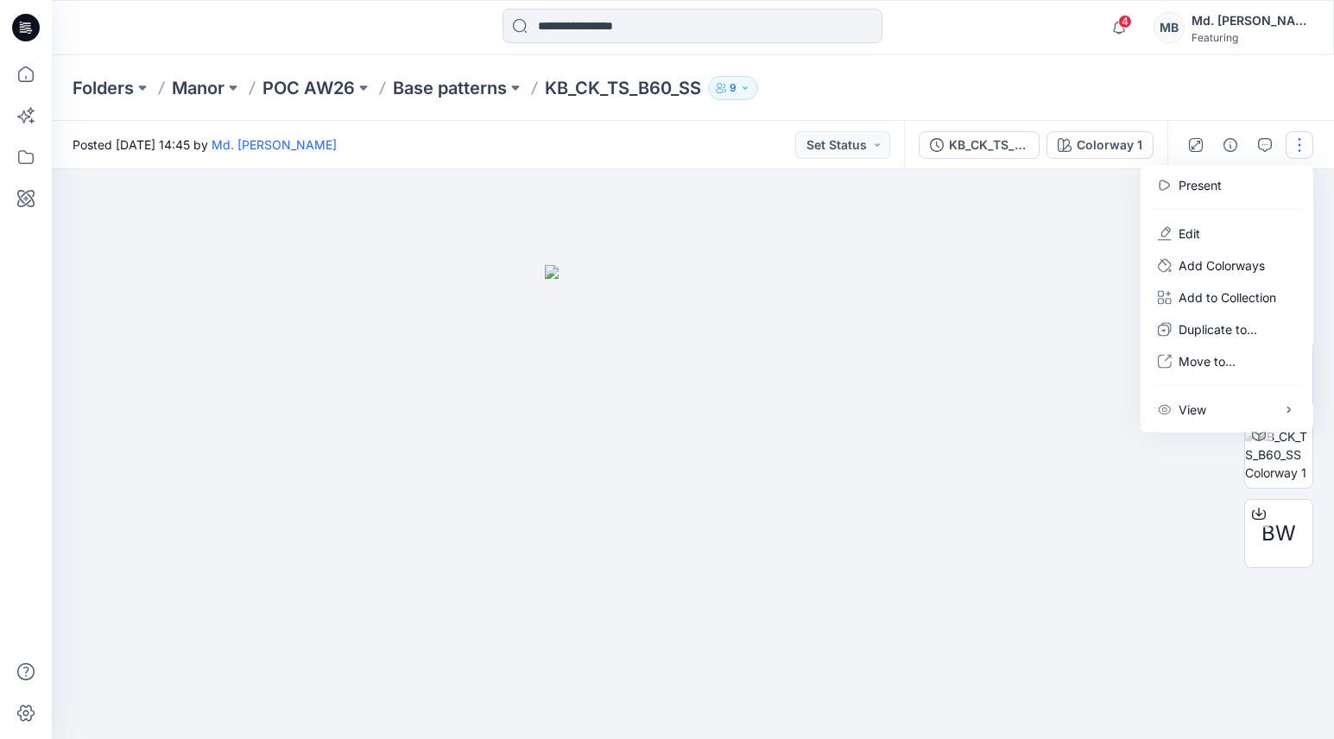 The height and width of the screenshot is (739, 1334). What do you see at coordinates (103, 88) in the screenshot?
I see `a: Folders` at bounding box center [103, 88].